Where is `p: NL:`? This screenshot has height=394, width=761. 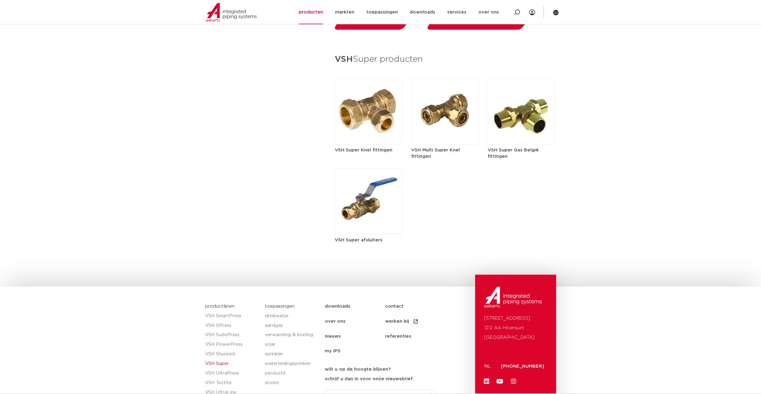
p: NL: is located at coordinates (489, 367).